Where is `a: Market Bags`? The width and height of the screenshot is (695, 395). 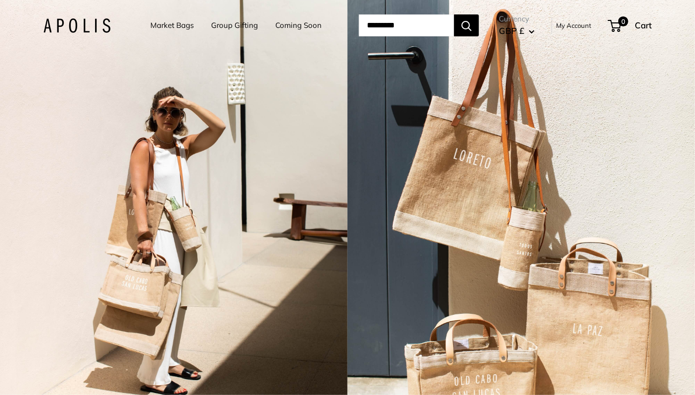
a: Market Bags is located at coordinates (172, 25).